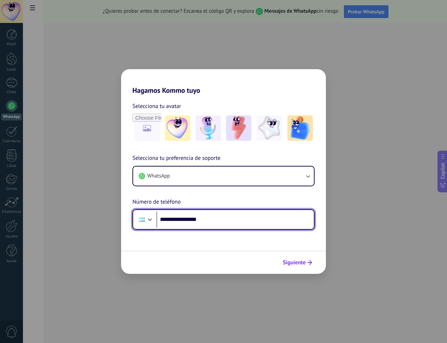 Image resolution: width=447 pixels, height=343 pixels. I want to click on div: Argentina: + 54, so click(142, 220).